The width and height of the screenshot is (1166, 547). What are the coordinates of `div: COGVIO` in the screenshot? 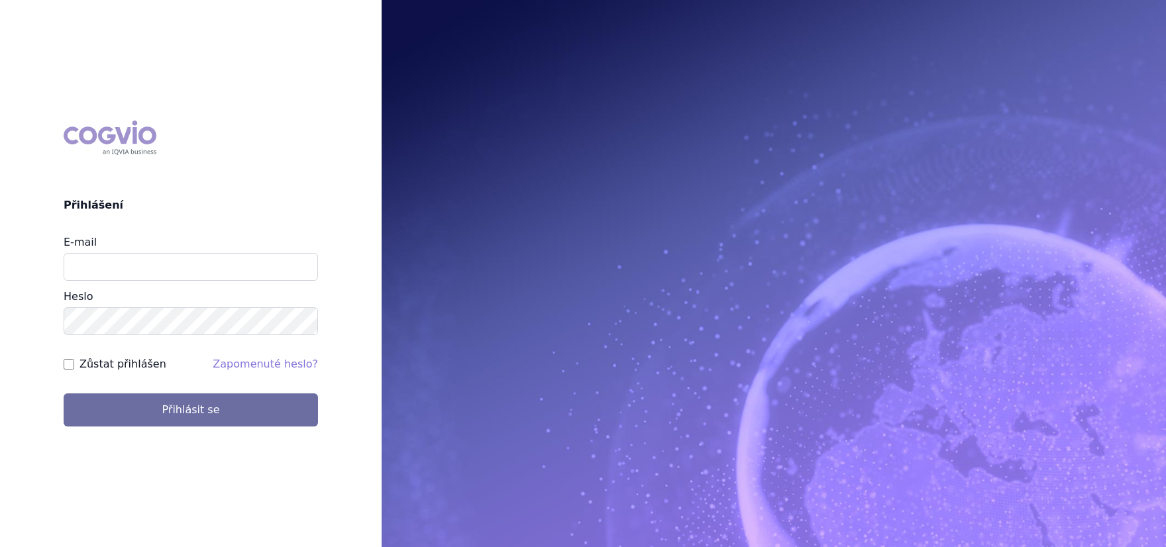 It's located at (110, 138).